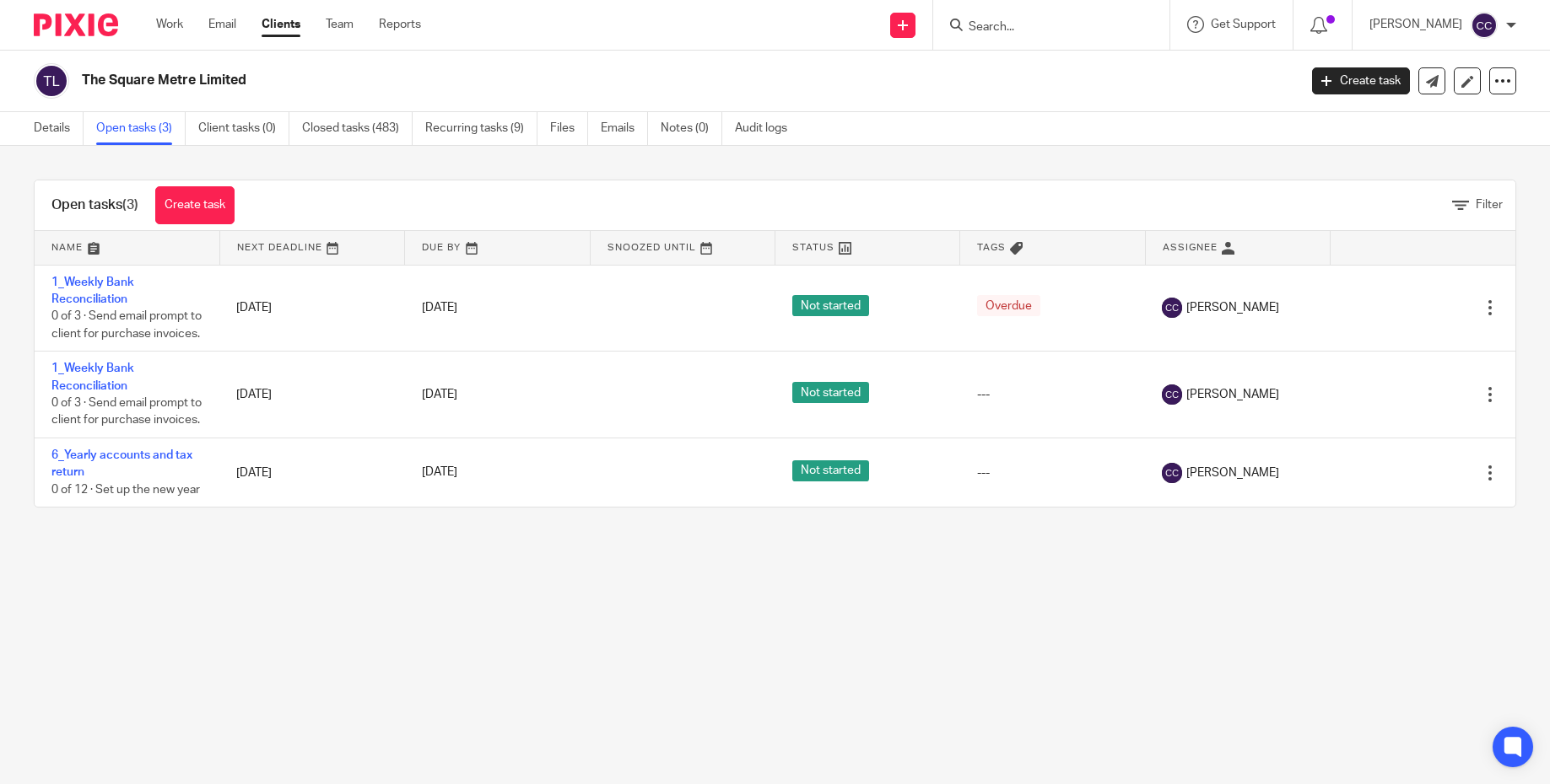 The width and height of the screenshot is (1550, 784). Describe the element at coordinates (141, 128) in the screenshot. I see `a: Open tasks (3)` at that location.